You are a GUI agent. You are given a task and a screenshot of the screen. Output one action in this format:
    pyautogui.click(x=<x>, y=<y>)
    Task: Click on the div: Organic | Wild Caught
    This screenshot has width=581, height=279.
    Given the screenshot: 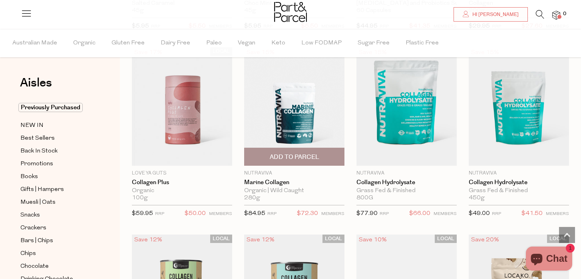 What is the action you would take?
    pyautogui.click(x=294, y=191)
    